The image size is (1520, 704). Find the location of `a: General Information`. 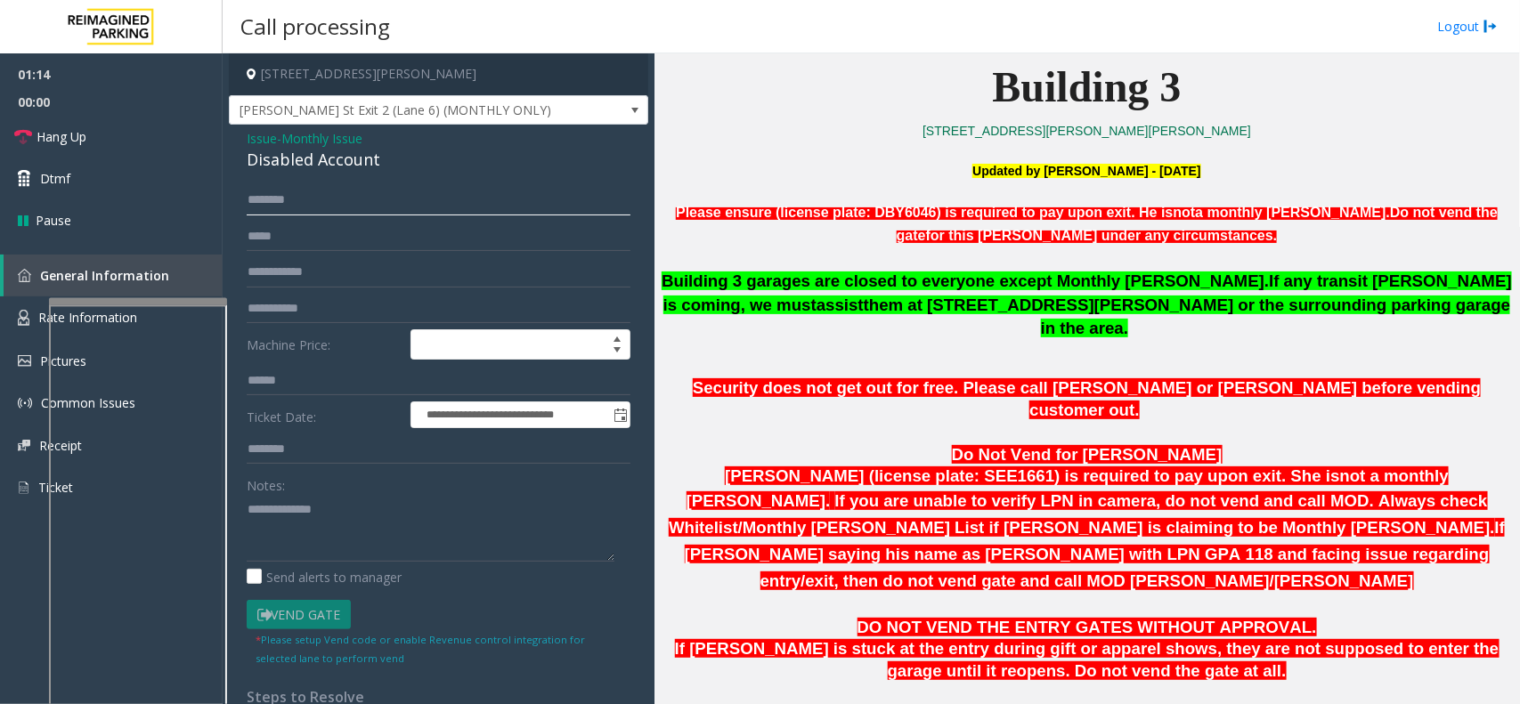

a: General Information is located at coordinates (113, 275).